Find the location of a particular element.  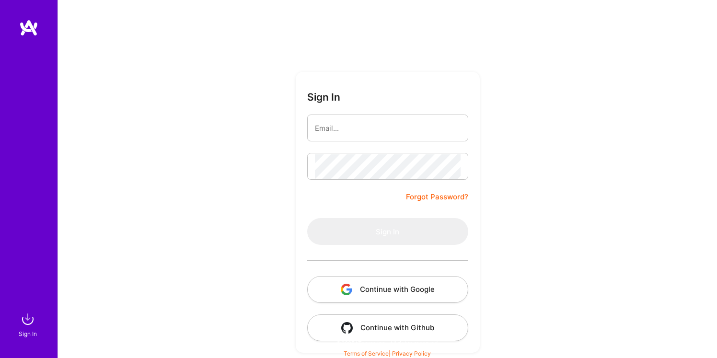

input: Email... is located at coordinates (388, 128).